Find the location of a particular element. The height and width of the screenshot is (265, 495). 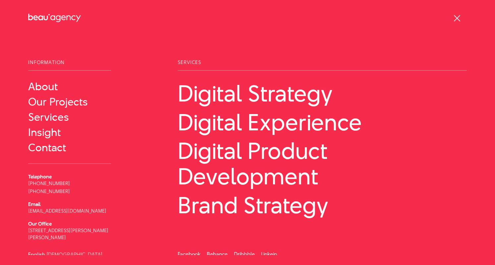

a: Contact is located at coordinates (70, 148).